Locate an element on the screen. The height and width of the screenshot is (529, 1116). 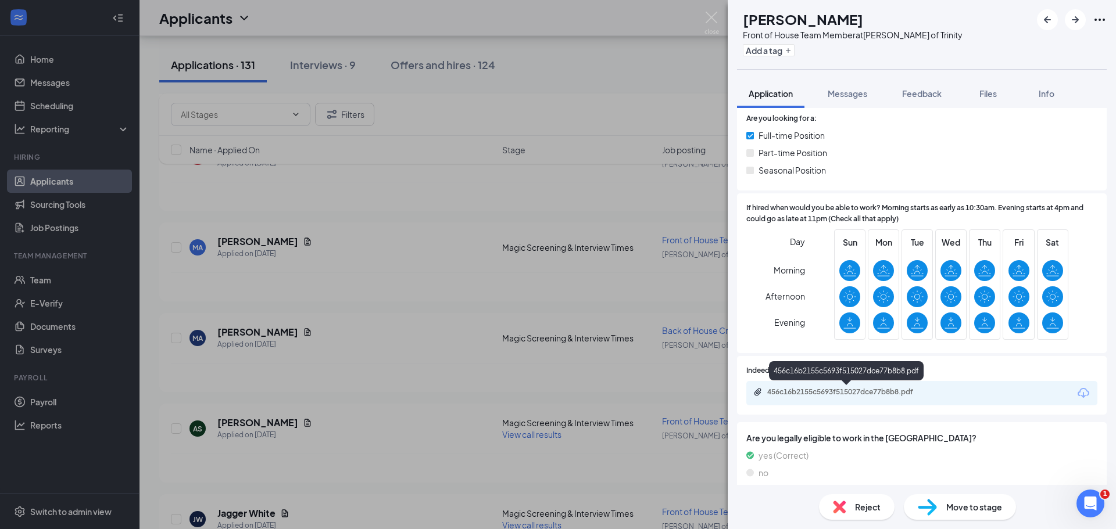
span: Application is located at coordinates (770, 94).